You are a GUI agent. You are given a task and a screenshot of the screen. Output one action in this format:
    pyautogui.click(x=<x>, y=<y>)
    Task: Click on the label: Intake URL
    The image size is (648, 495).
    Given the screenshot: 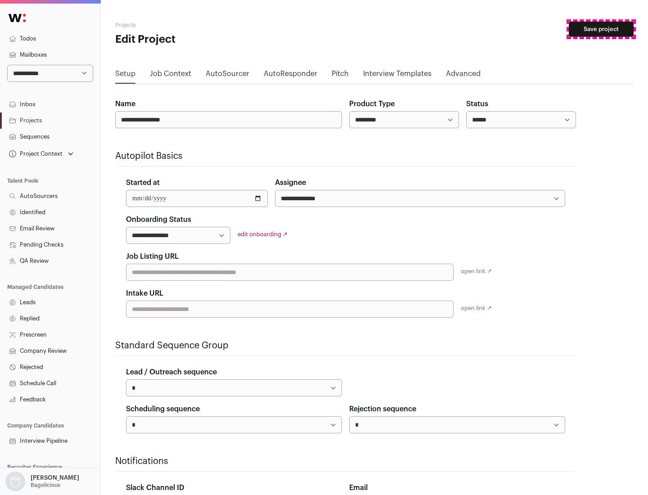 What is the action you would take?
    pyautogui.click(x=145, y=294)
    